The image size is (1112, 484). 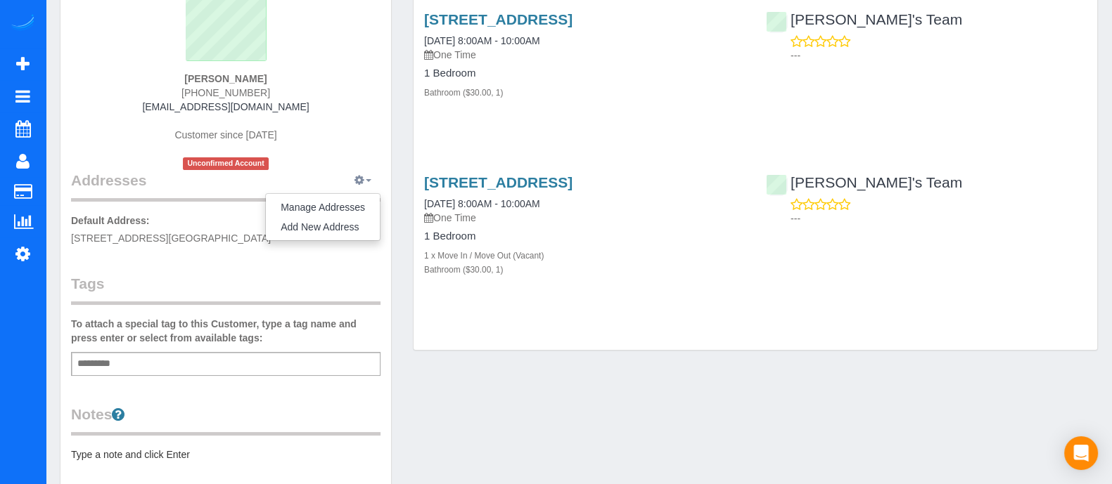 I want to click on a: Automaid Logo, so click(x=23, y=24).